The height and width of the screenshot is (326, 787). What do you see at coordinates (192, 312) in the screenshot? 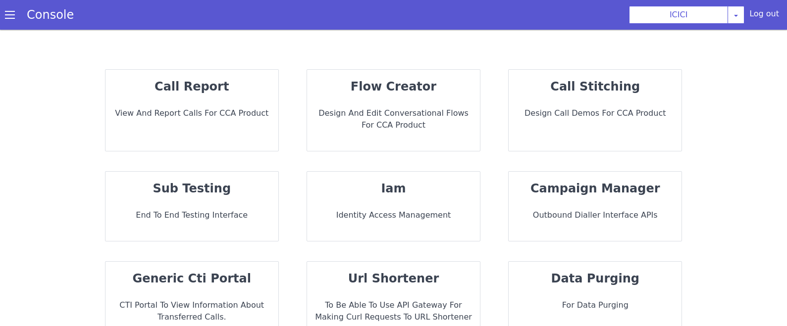
I see `p: CTI portal to view information about transferred Calls.` at bounding box center [192, 312].